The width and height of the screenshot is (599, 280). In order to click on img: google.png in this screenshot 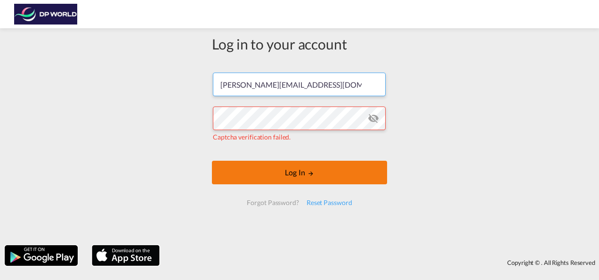, I will do `click(41, 255)`.